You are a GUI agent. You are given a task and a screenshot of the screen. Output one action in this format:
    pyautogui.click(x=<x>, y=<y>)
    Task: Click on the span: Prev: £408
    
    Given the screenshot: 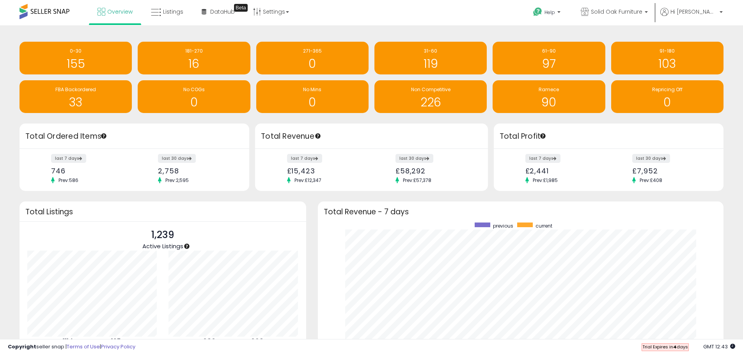 What is the action you would take?
    pyautogui.click(x=651, y=180)
    